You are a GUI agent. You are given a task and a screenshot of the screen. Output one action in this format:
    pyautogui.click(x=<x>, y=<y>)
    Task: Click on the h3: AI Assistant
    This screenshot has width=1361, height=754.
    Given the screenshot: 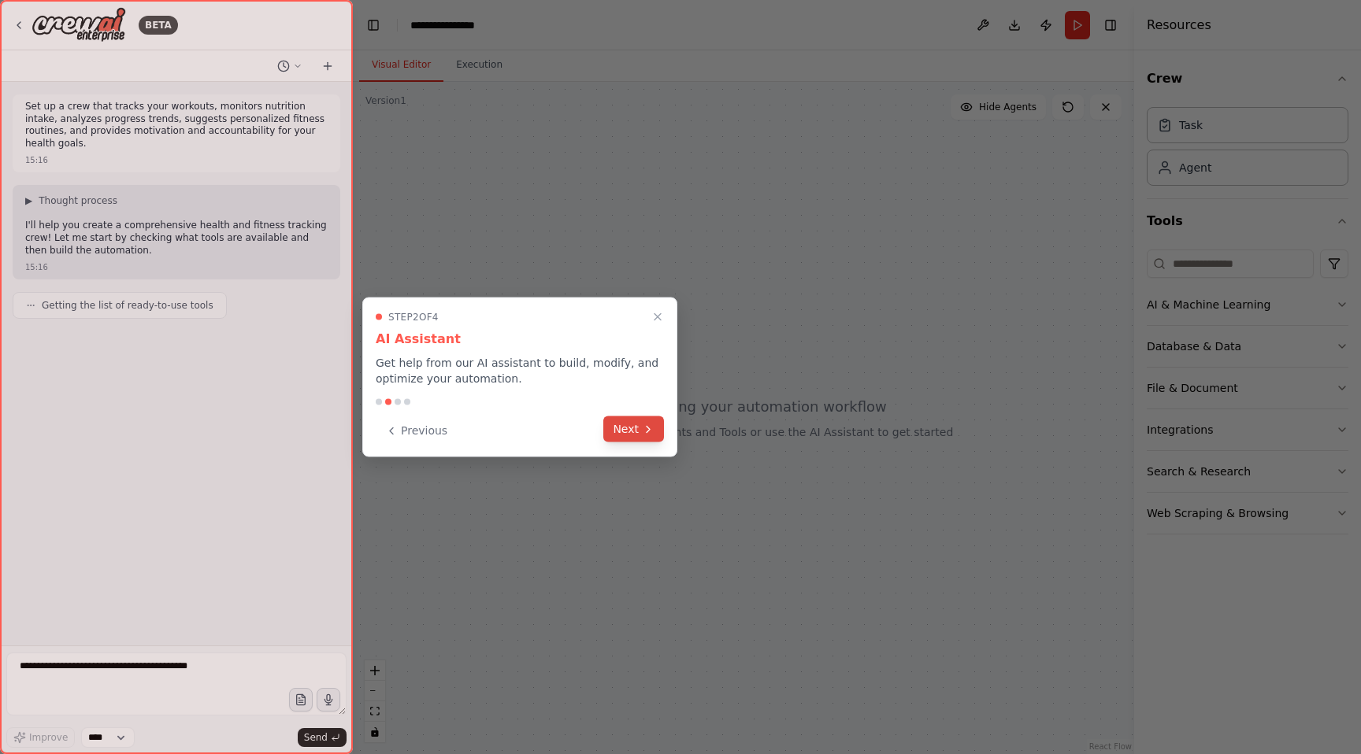 What is the action you would take?
    pyautogui.click(x=520, y=339)
    